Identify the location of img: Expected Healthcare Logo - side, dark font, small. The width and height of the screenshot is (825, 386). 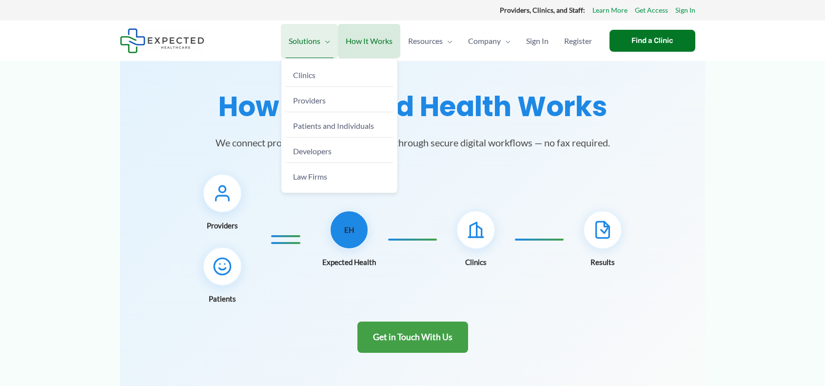
(162, 40).